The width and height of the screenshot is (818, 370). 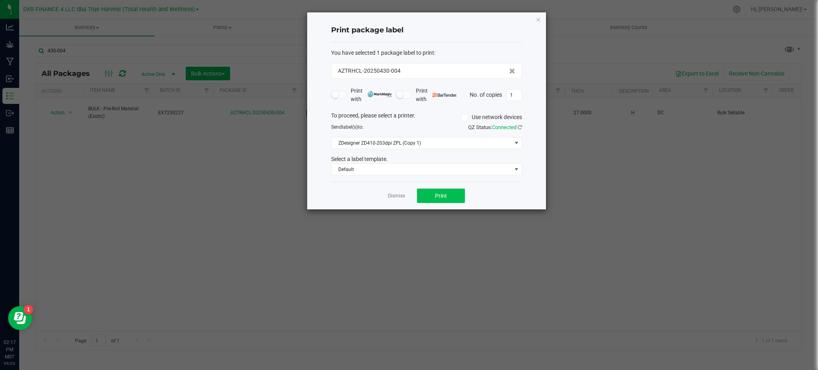 What do you see at coordinates (427, 117) in the screenshot?
I see `div: To proceed, please select a printer.` at bounding box center [427, 117].